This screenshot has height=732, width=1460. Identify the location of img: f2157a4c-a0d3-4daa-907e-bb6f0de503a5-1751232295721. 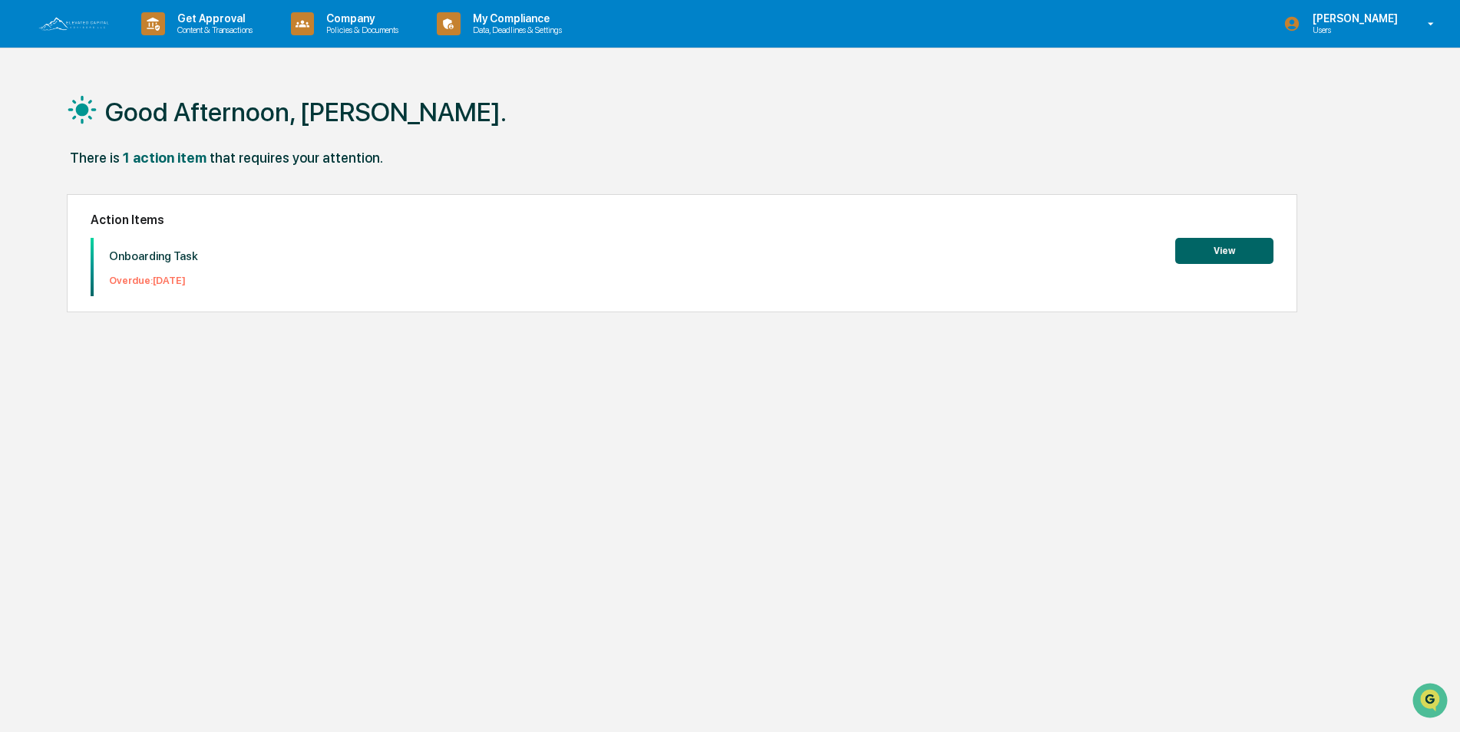
(19, 19).